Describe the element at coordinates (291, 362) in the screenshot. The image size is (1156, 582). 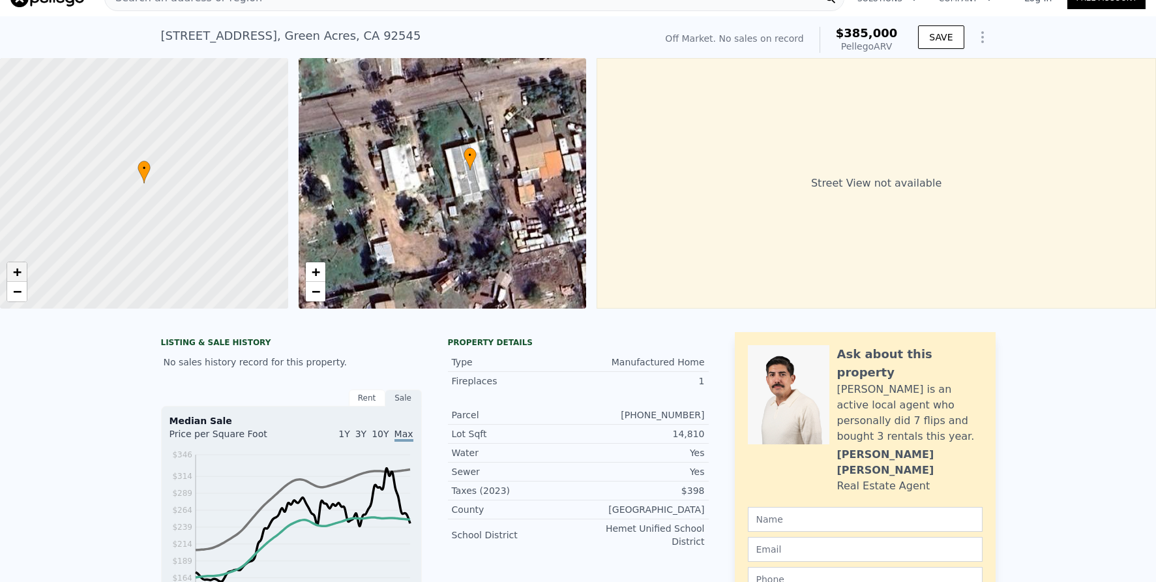
I see `div: No sales history record for this property.` at that location.